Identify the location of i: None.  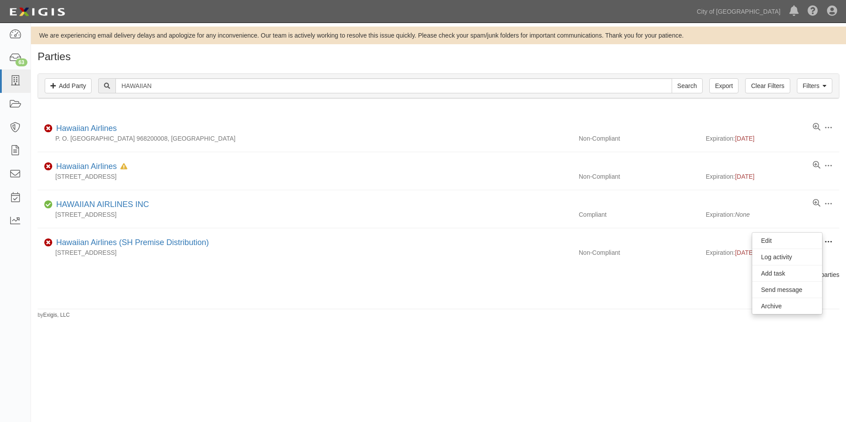
(742, 215).